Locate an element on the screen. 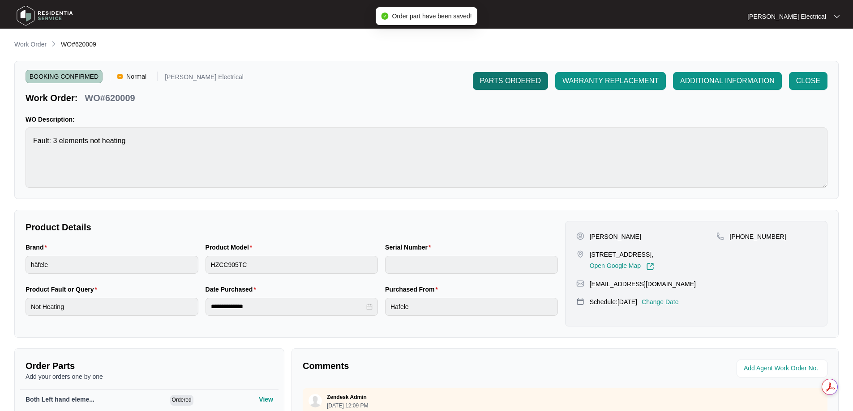  label: Brand is located at coordinates (38, 247).